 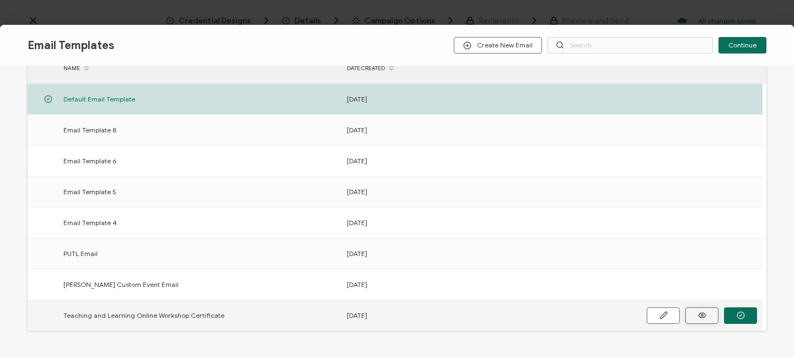 What do you see at coordinates (144, 315) in the screenshot?
I see `span: Teaching and Learning Online Workshop Certificate` at bounding box center [144, 315].